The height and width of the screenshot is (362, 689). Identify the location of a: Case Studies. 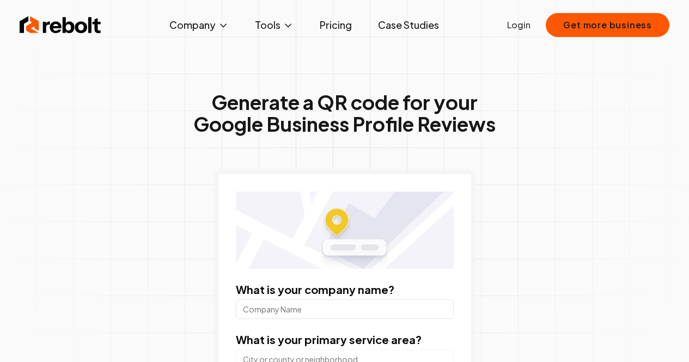
(408, 25).